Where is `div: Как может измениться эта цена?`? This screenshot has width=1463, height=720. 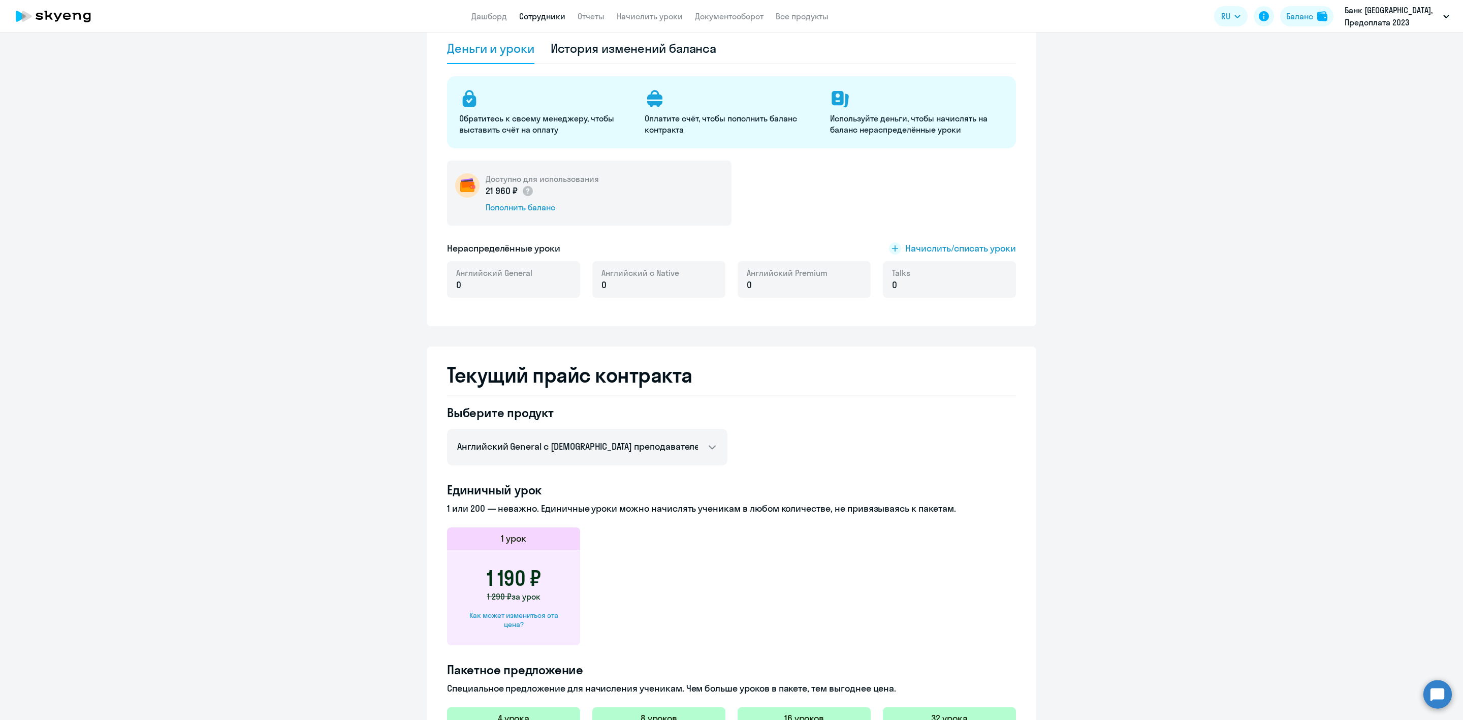 div: Как может измениться эта цена? is located at coordinates (514, 620).